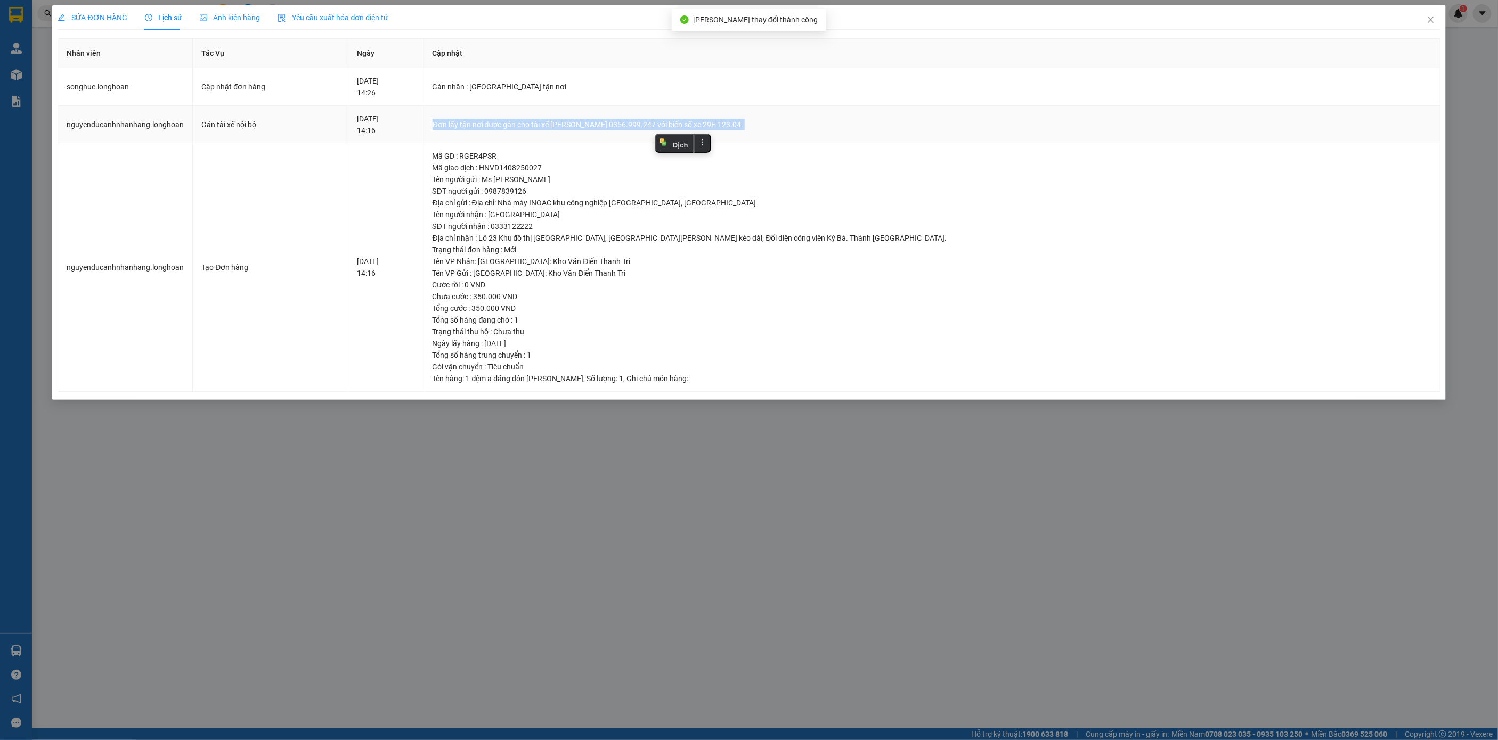 The width and height of the screenshot is (1498, 740). I want to click on span: picture, so click(203, 18).